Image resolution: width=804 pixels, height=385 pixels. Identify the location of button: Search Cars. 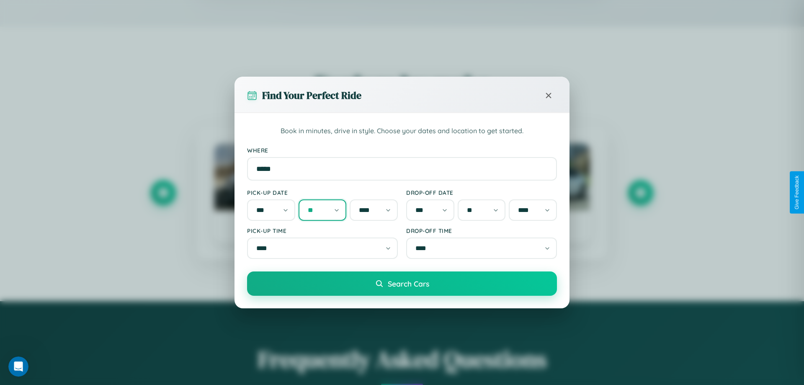
(402, 284).